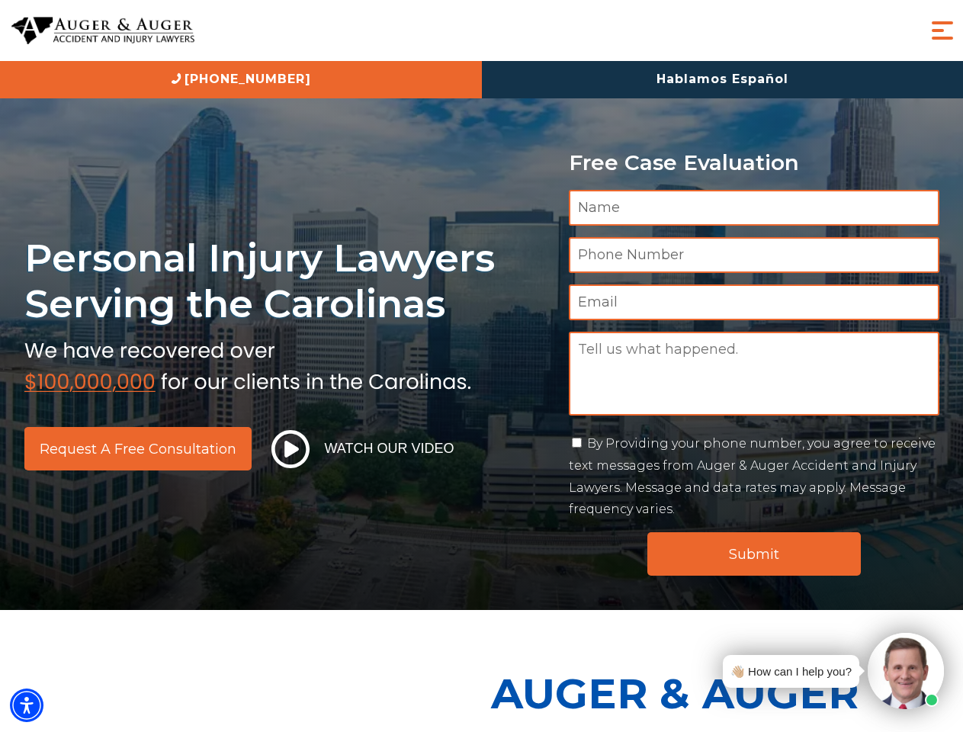  What do you see at coordinates (751, 476) in the screenshot?
I see `label: By Providing your phone number, you agree to receive text messages from Auger & Auger Accident an...` at bounding box center [751, 476].